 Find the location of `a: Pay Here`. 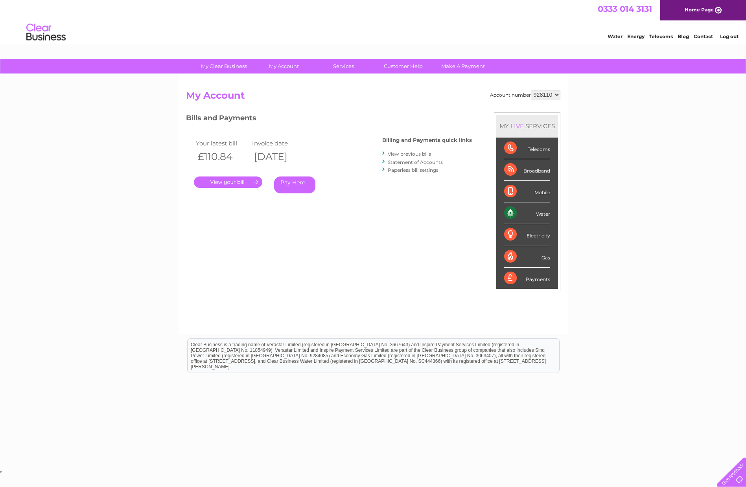

a: Pay Here is located at coordinates (295, 185).